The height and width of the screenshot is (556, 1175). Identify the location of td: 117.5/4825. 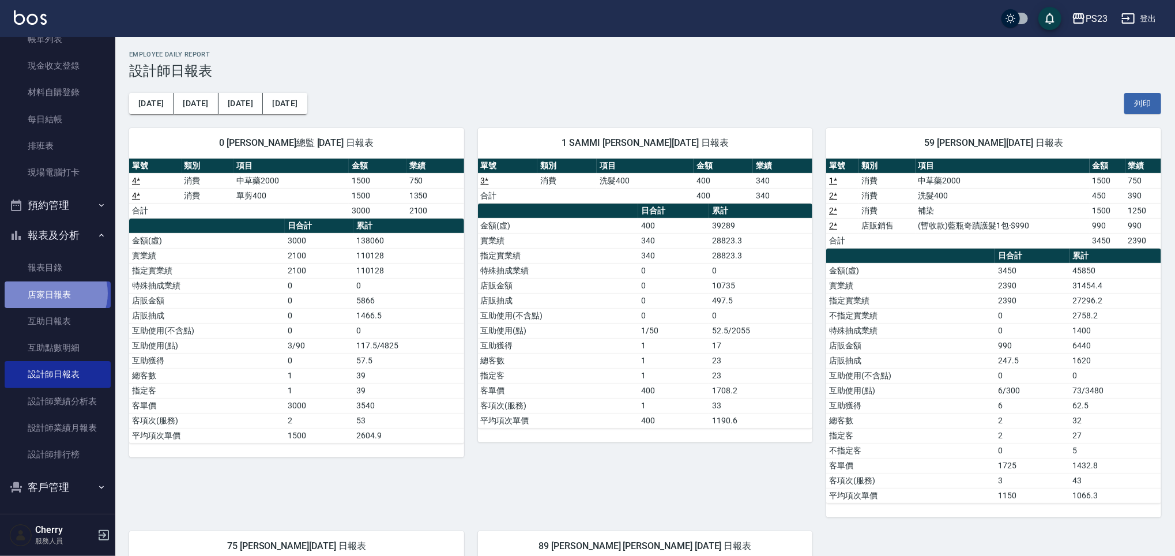
(409, 345).